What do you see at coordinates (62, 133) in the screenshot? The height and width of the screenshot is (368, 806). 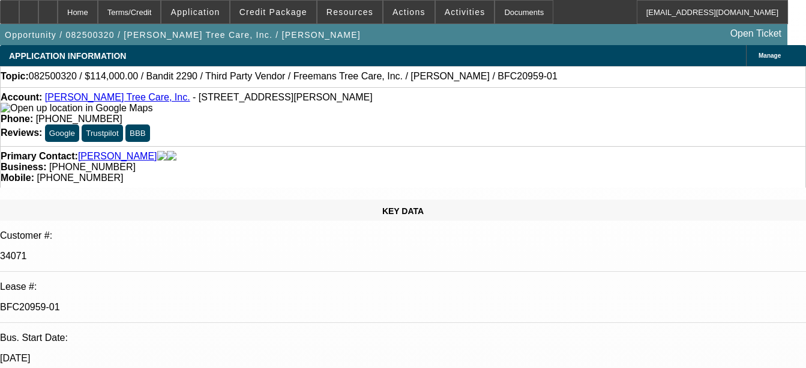 I see `button: Google` at bounding box center [62, 133].